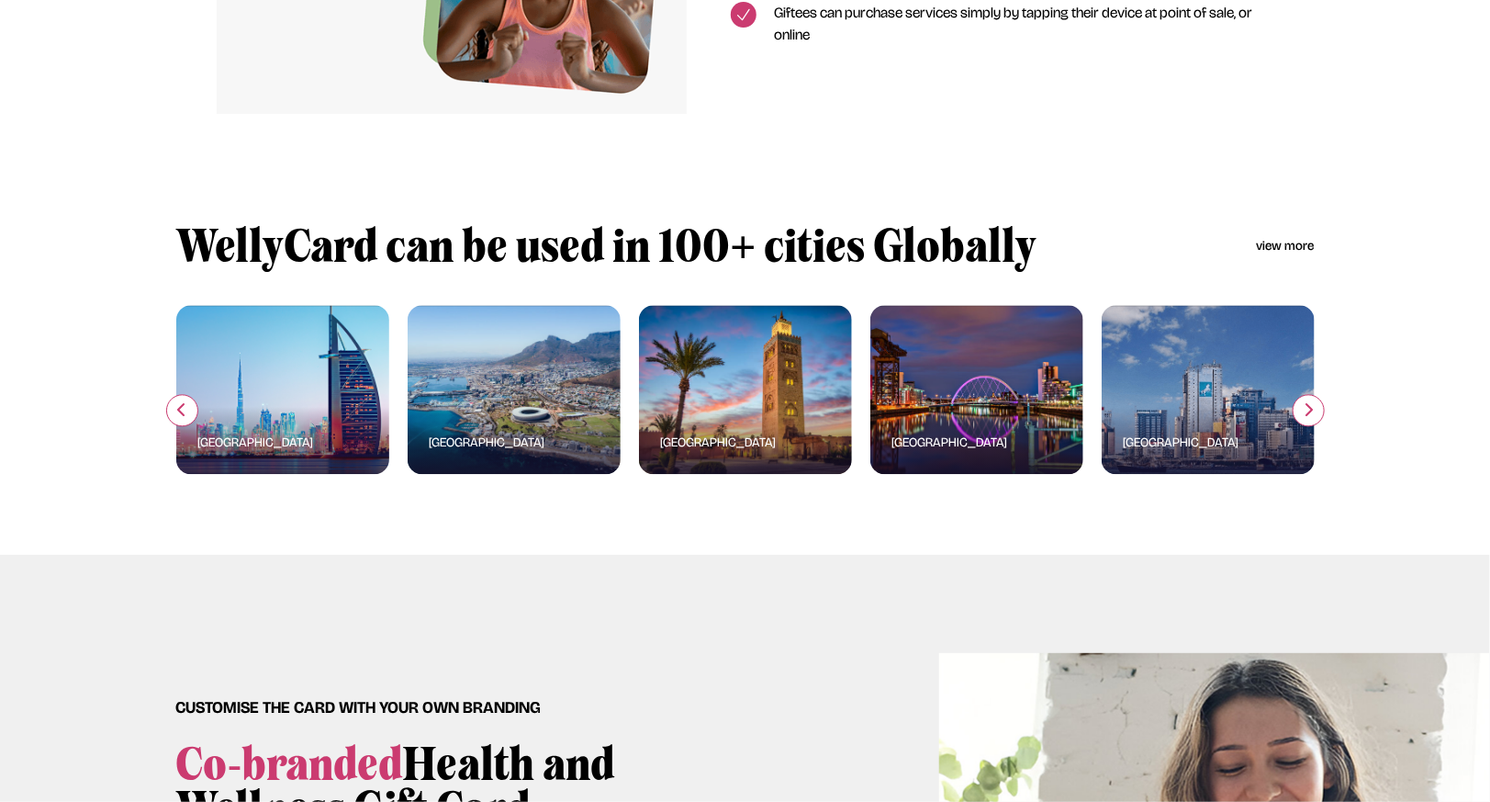 This screenshot has width=1490, height=802. What do you see at coordinates (607, 246) in the screenshot?
I see `h2: WellyCard can be used in 100+ cities Globally` at bounding box center [607, 246].